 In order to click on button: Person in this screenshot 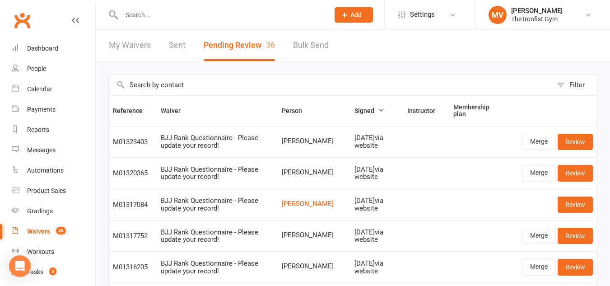, I will do `click(296, 111)`.